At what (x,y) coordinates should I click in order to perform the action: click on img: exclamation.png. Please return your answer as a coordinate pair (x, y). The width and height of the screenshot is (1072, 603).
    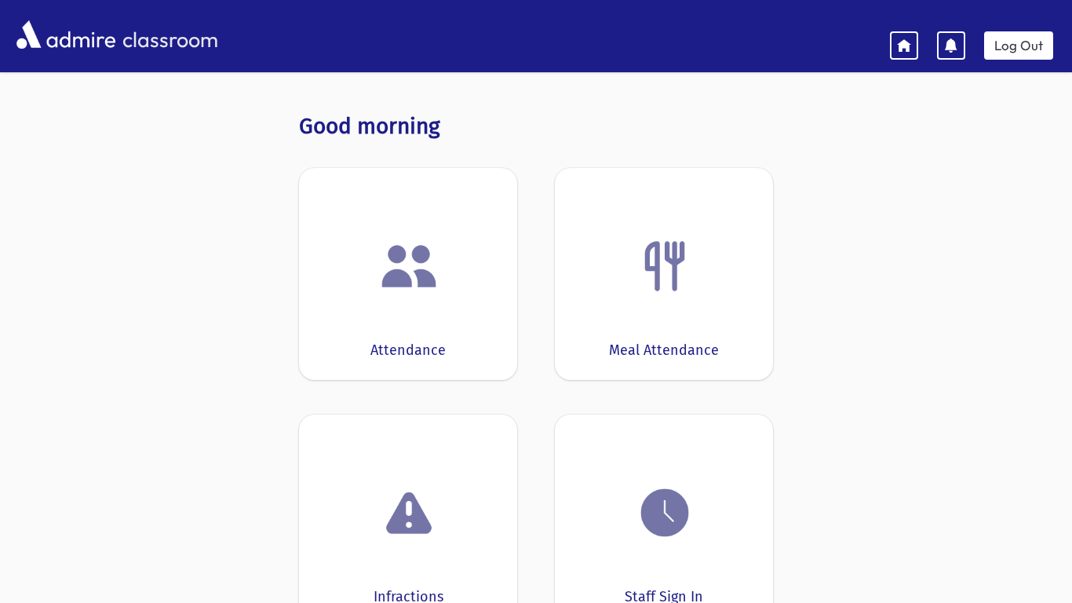
    Looking at the image, I should click on (409, 516).